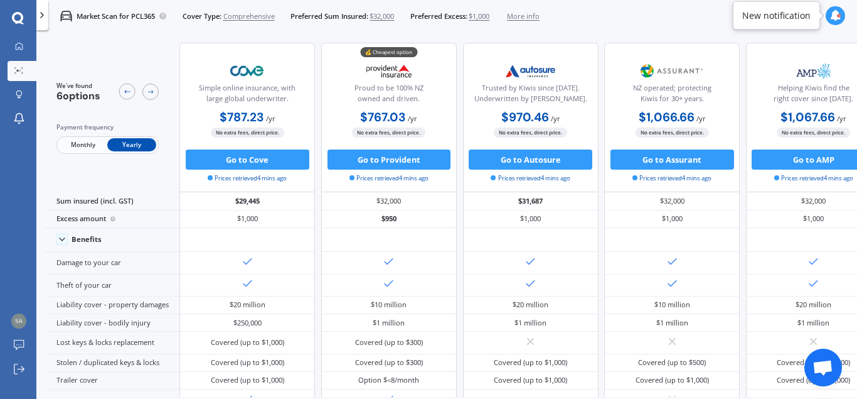 This screenshot has width=857, height=399. I want to click on button: Go to Assurant, so click(672, 159).